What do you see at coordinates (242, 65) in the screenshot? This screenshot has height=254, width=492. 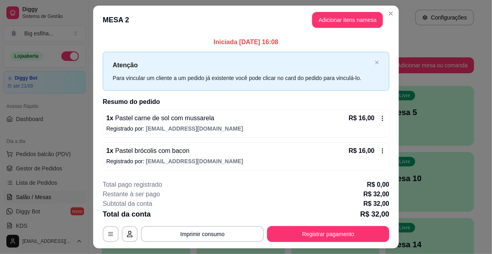 I see `p: Atenção` at bounding box center [242, 65].